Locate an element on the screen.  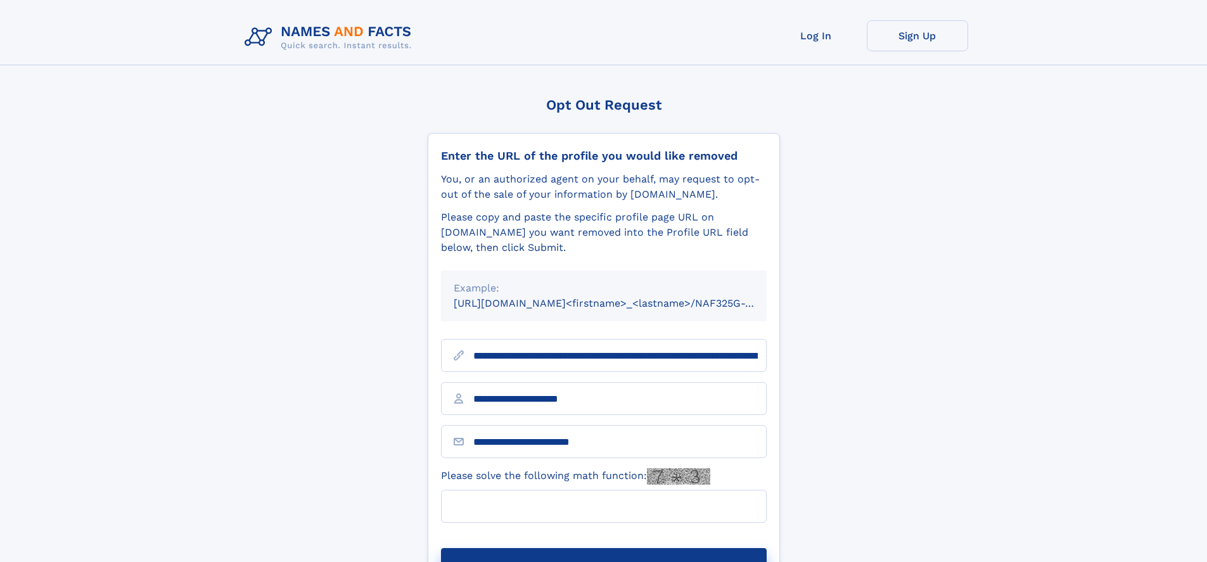
div: You, or an authorized agent on your behalf, may request to opt-out of the sale of your informatio... is located at coordinates (604, 187).